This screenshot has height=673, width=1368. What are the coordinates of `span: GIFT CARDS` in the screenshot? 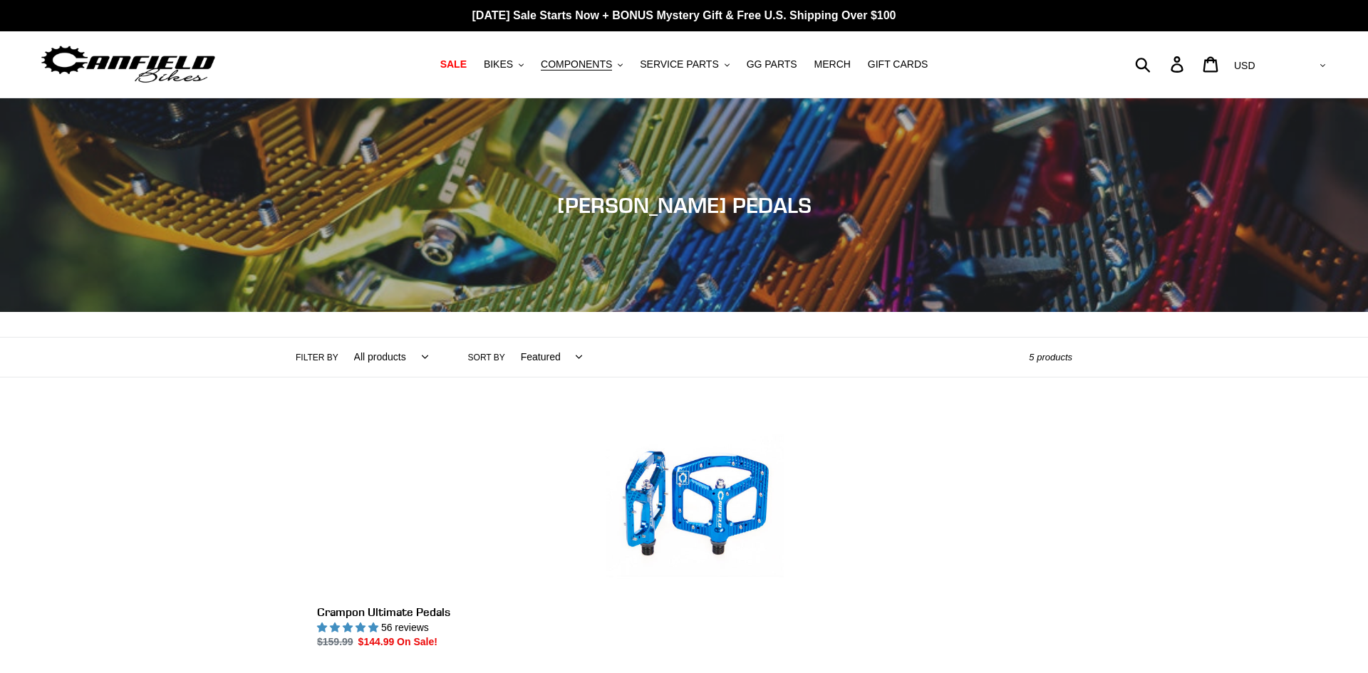 It's located at (898, 64).